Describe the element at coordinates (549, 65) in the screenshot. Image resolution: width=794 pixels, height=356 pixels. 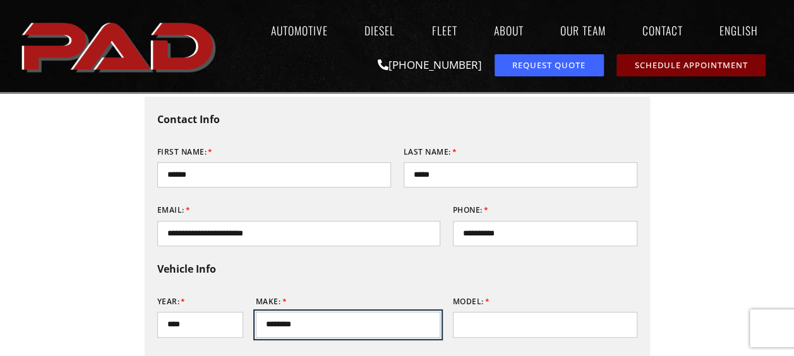
I see `span: Request Quote` at that location.